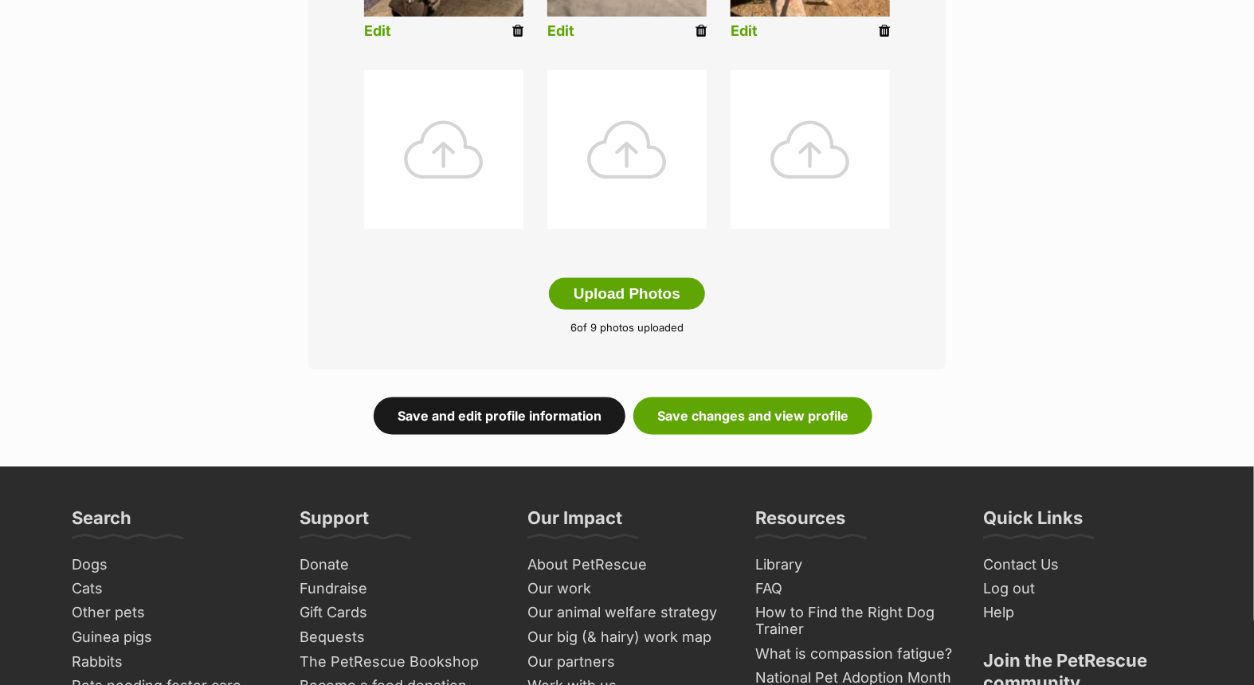  I want to click on a: Log out, so click(1083, 589).